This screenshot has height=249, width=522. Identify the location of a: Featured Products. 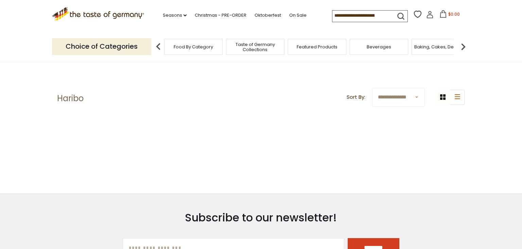
(317, 47).